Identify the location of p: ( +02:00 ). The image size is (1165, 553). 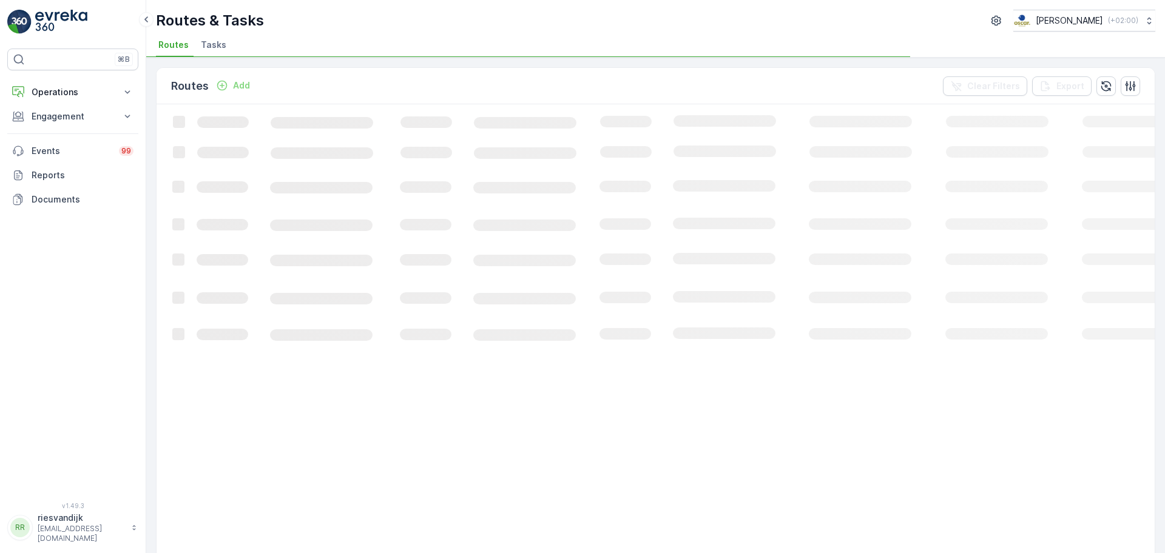
(1123, 21).